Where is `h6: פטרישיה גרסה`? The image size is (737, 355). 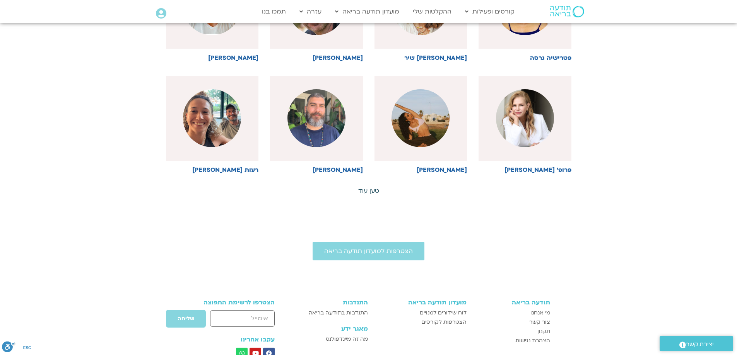
h6: פטרישיה גרסה is located at coordinates (525, 58).